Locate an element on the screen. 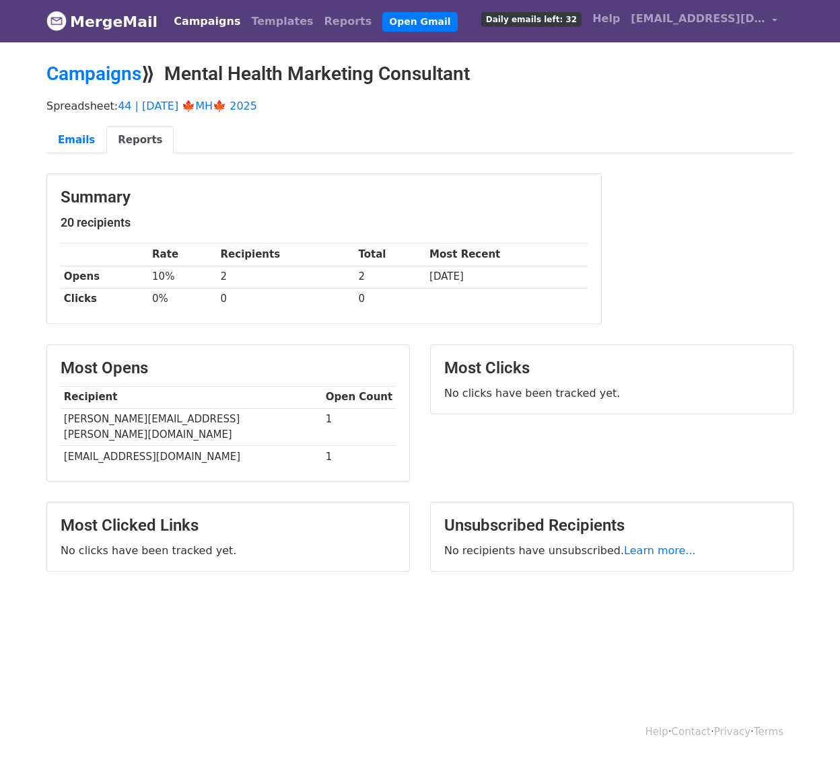 This screenshot has width=840, height=758. th: Open Count is located at coordinates (359, 397).